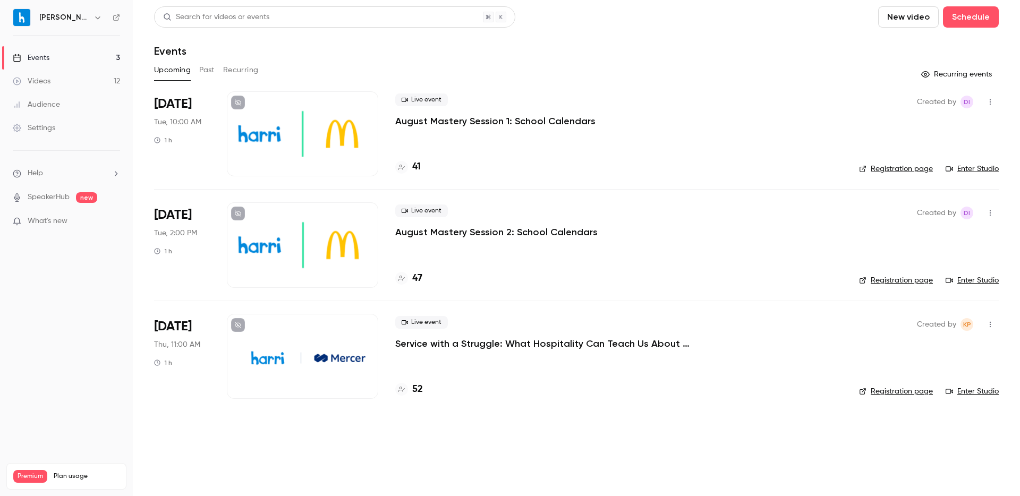  What do you see at coordinates (177, 122) in the screenshot?
I see `span: Tue, 10:00 AM` at bounding box center [177, 122].